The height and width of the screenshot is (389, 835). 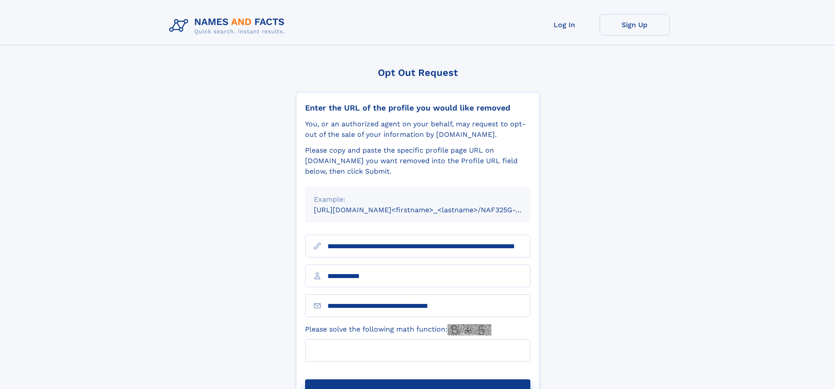 I want to click on div: Enter the URL of the profile you would like removed, so click(x=418, y=108).